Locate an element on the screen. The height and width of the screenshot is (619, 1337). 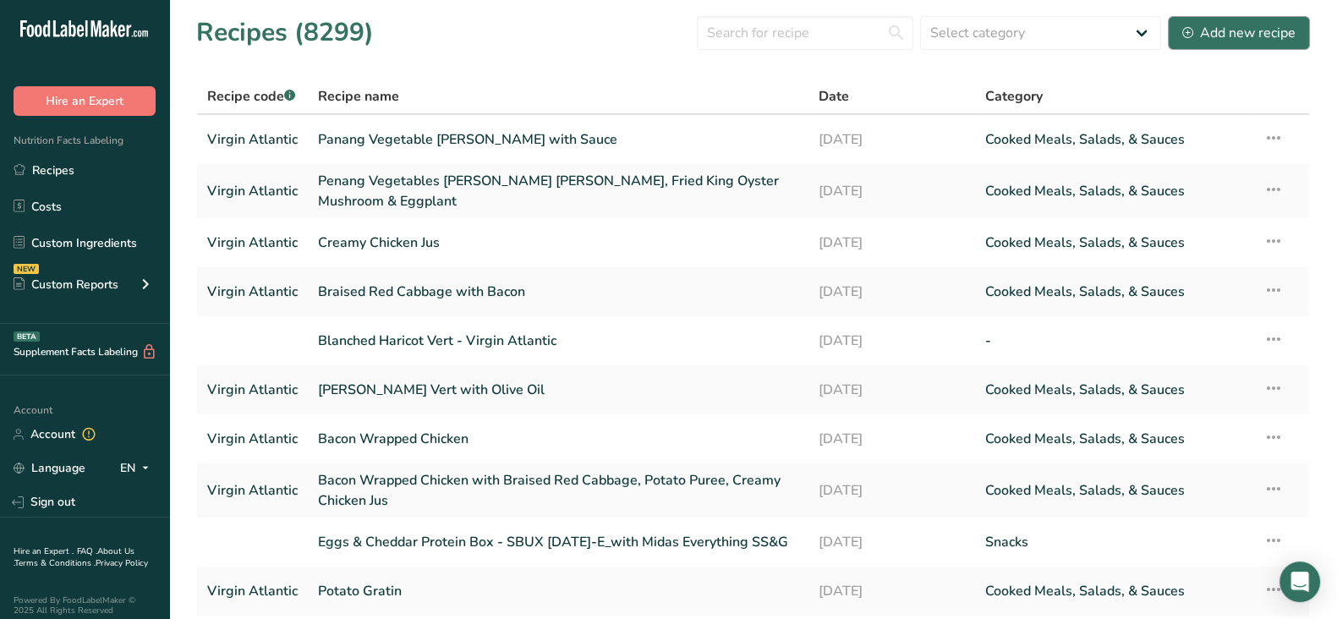
button: Add new recipe is located at coordinates (1239, 33).